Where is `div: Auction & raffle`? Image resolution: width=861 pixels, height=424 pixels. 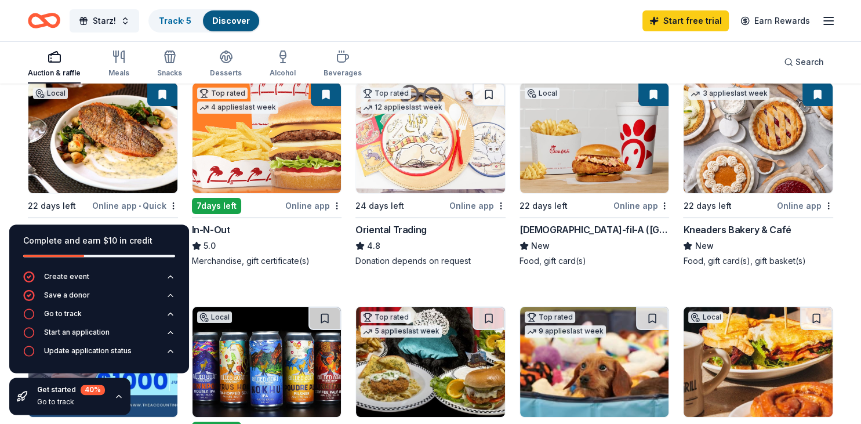
div: Auction & raffle is located at coordinates (54, 73).